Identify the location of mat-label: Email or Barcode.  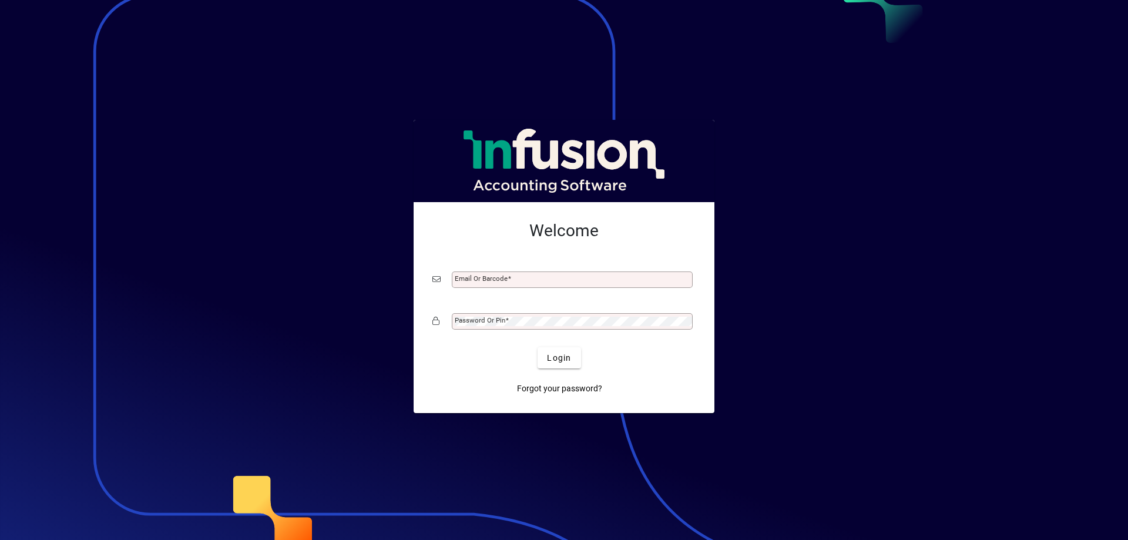
(481, 278).